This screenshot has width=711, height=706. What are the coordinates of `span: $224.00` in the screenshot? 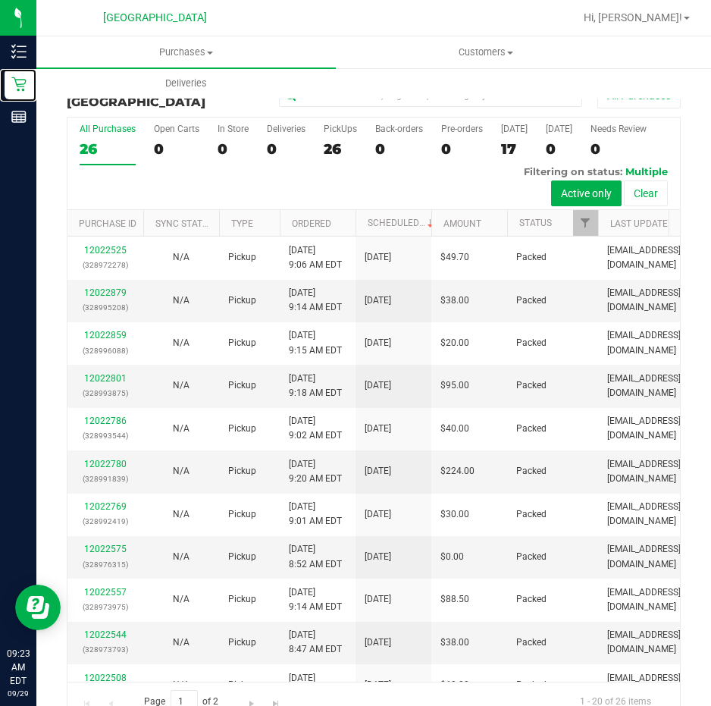 It's located at (457, 471).